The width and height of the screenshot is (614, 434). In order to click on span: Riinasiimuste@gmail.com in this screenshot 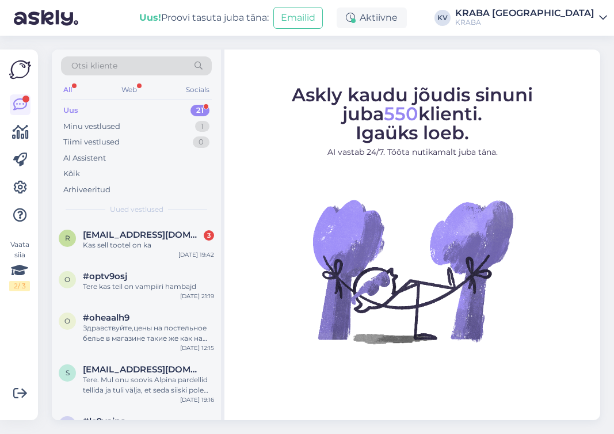, I will do `click(143, 235)`.